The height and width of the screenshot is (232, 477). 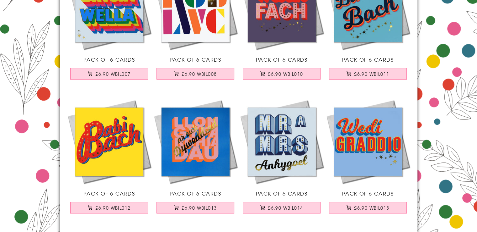 What do you see at coordinates (372, 207) in the screenshot?
I see `span: £6.90 WBIL015` at bounding box center [372, 207].